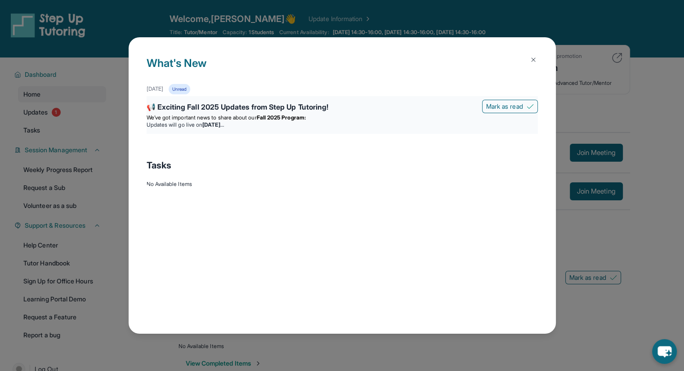 The image size is (684, 371). I want to click on span: Tasks, so click(159, 165).